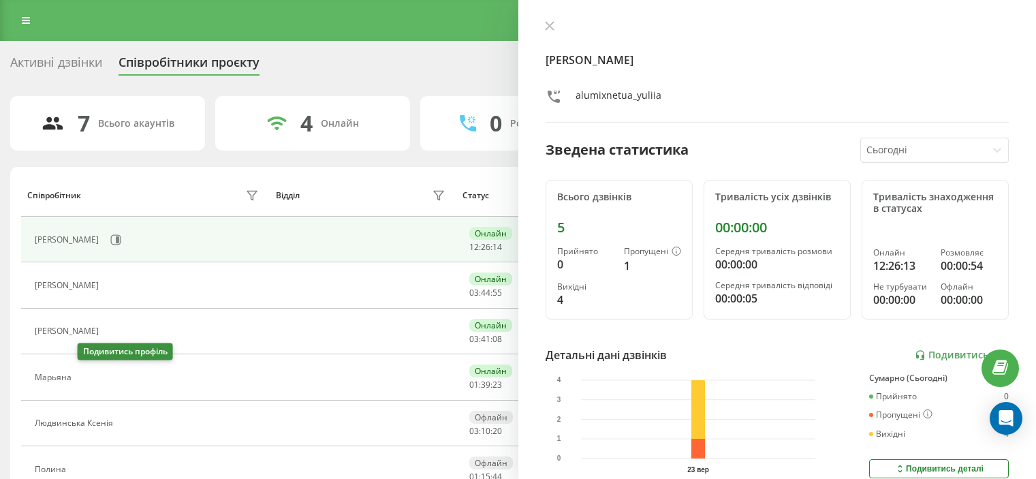  Describe the element at coordinates (777, 197) in the screenshot. I see `div: Тривалість усіх дзвінків` at that location.